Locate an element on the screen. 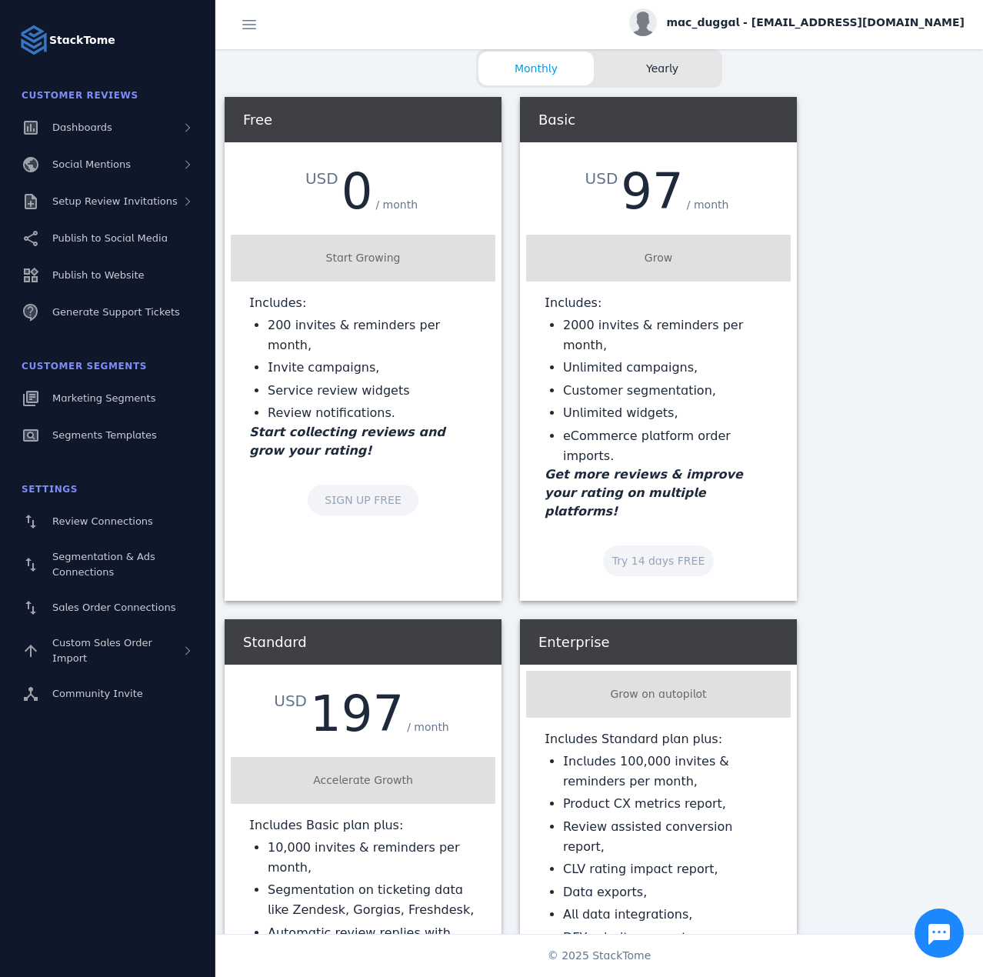 Image resolution: width=983 pixels, height=977 pixels. li: All data integrations, is located at coordinates (668, 915).